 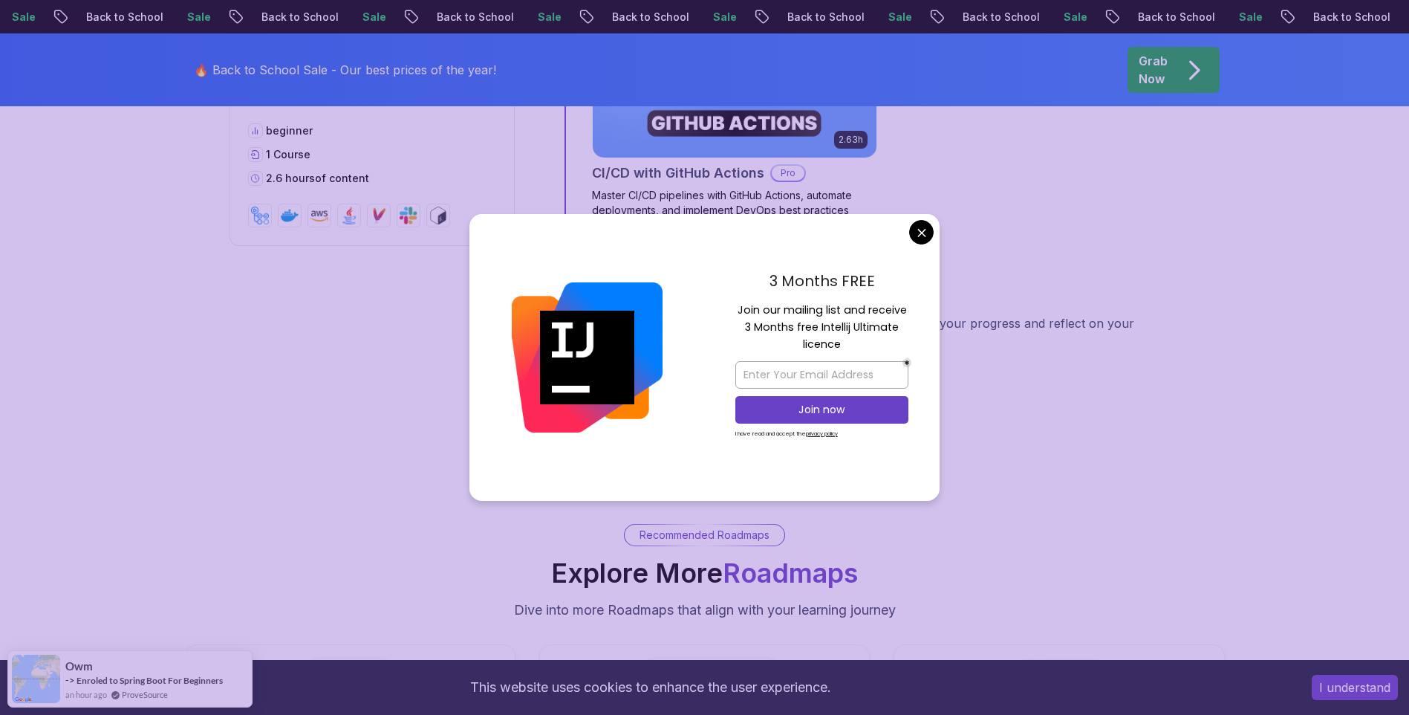 What do you see at coordinates (290, 215) in the screenshot?
I see `img: docker logo` at bounding box center [290, 215].